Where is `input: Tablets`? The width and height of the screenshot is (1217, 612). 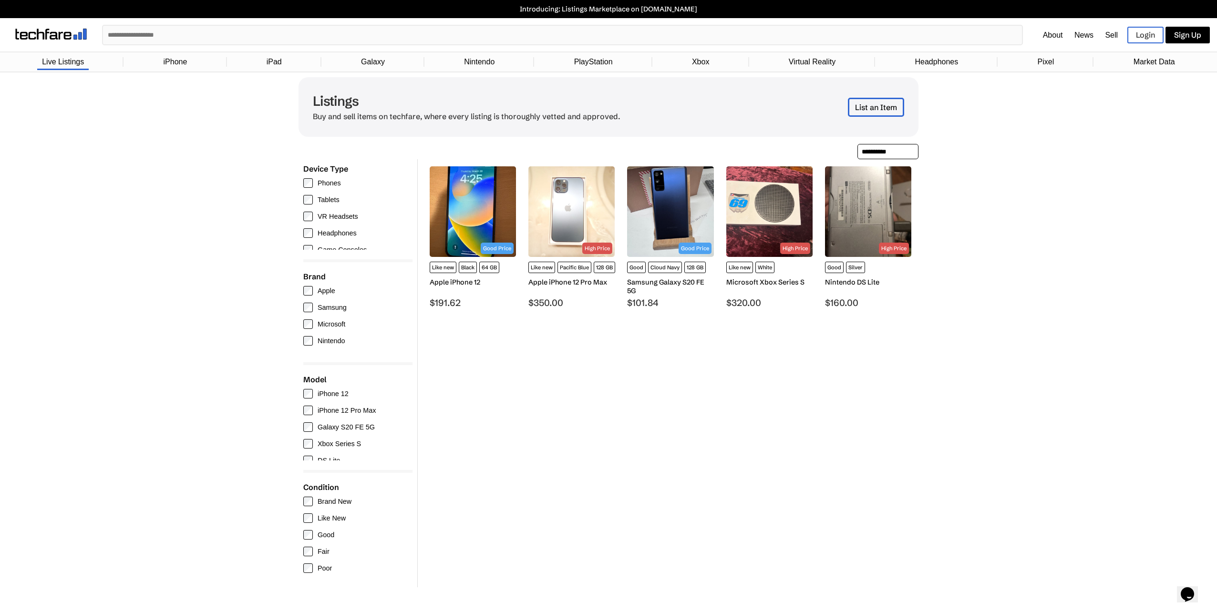 input: Tablets is located at coordinates (308, 200).